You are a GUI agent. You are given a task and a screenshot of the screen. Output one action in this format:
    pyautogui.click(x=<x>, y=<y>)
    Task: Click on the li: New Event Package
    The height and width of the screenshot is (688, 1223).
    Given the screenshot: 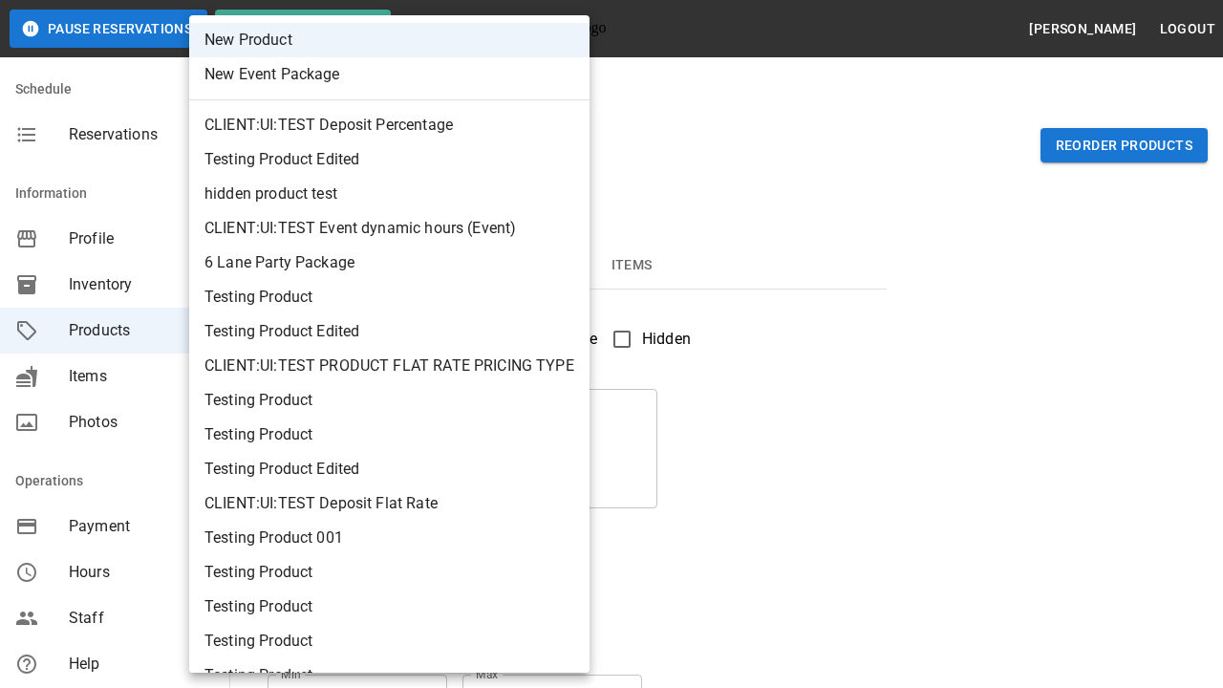 What is the action you would take?
    pyautogui.click(x=389, y=75)
    